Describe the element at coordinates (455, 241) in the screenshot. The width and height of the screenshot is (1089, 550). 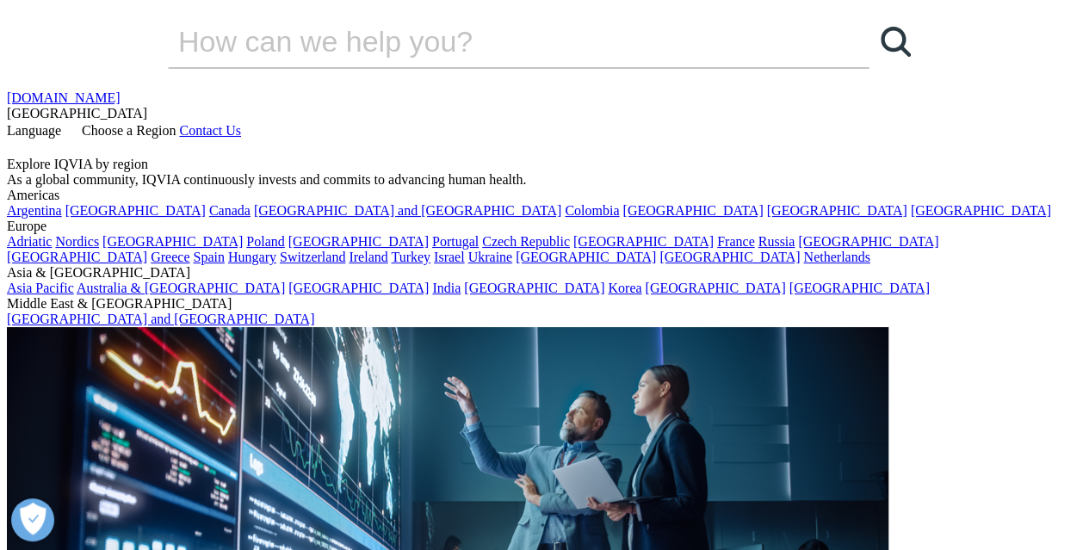
I see `a: Portugal` at that location.